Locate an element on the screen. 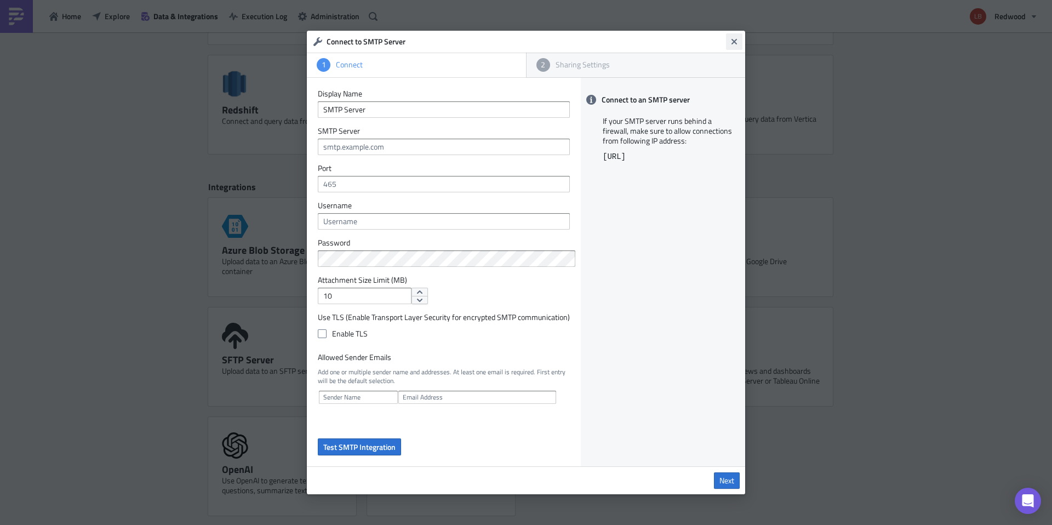 Image resolution: width=1052 pixels, height=525 pixels. div: Connect to an SMTP server is located at coordinates (663, 100).